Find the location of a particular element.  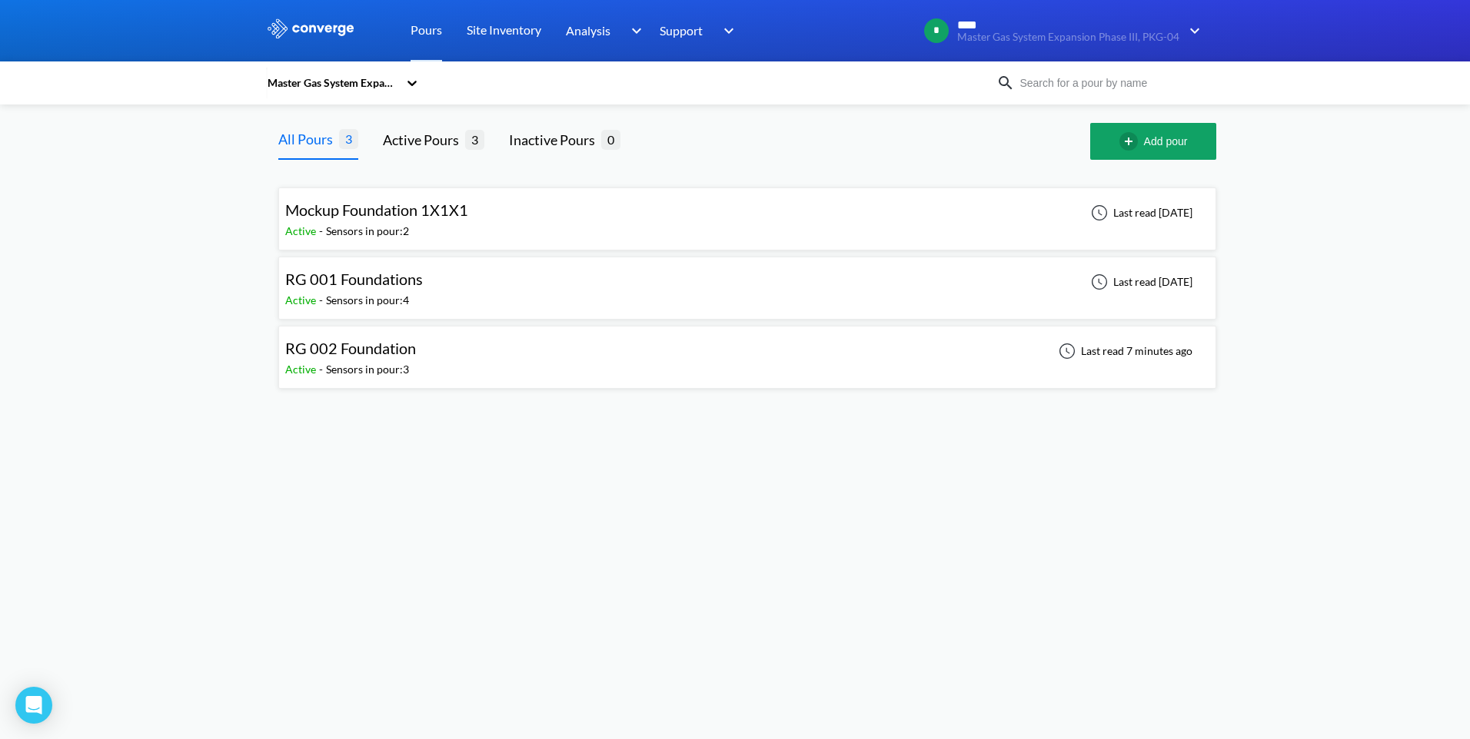

img: add-circle-outline.svg is located at coordinates (1132, 141).